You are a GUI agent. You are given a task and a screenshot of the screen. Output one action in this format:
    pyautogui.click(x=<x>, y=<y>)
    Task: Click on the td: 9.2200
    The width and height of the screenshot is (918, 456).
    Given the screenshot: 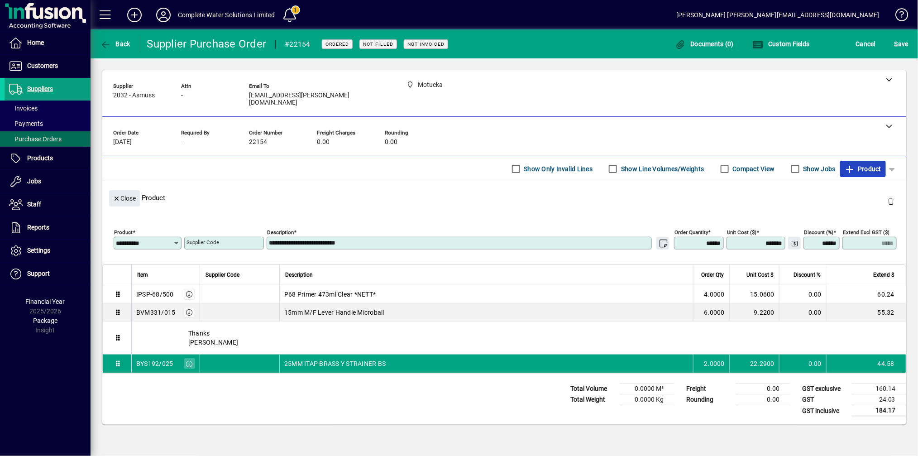 What is the action you would take?
    pyautogui.click(x=754, y=312)
    